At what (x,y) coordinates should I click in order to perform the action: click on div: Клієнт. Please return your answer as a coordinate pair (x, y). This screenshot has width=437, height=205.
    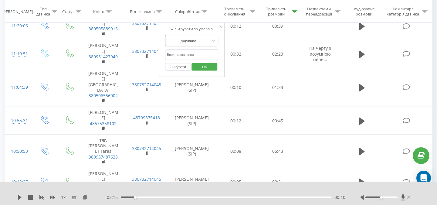
    Looking at the image, I should click on (99, 11).